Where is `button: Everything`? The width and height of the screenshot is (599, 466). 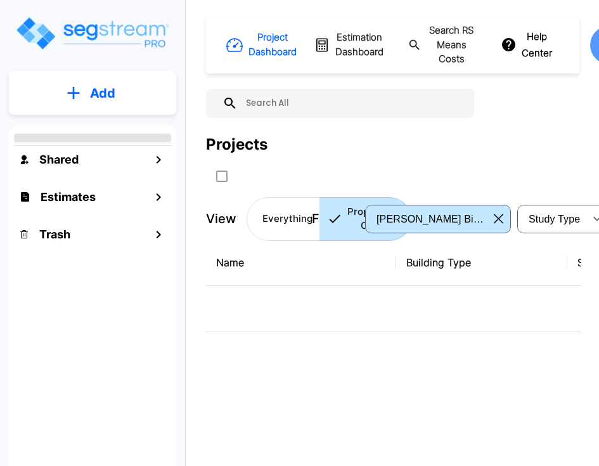
button: Everything is located at coordinates (283, 219).